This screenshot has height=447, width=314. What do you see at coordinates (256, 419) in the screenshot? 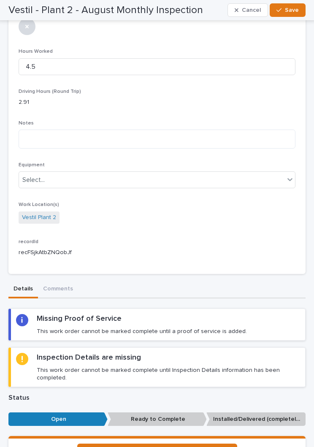
I see `p: Installed/Delivered (completely done)` at bounding box center [256, 419].